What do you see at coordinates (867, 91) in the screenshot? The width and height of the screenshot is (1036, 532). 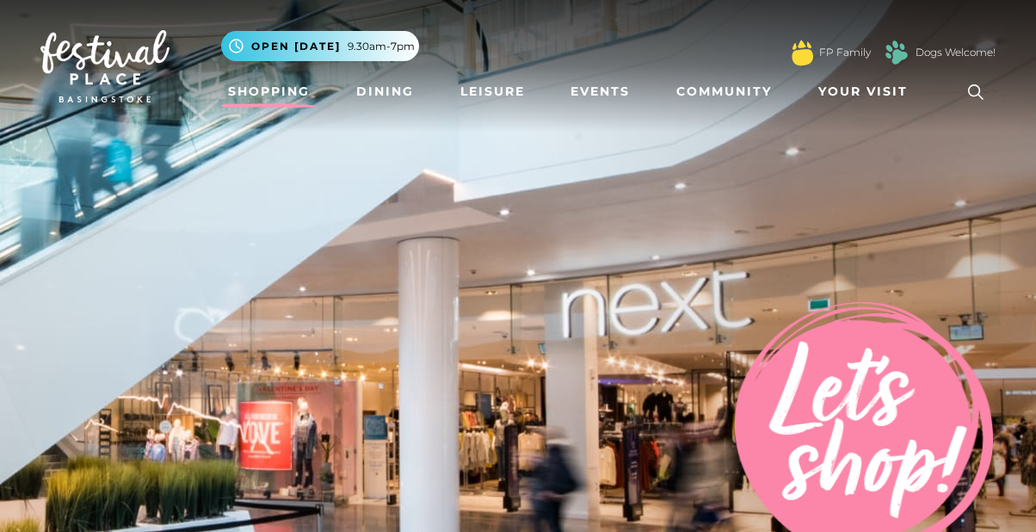 I see `a: Your Visit` at bounding box center [867, 91].